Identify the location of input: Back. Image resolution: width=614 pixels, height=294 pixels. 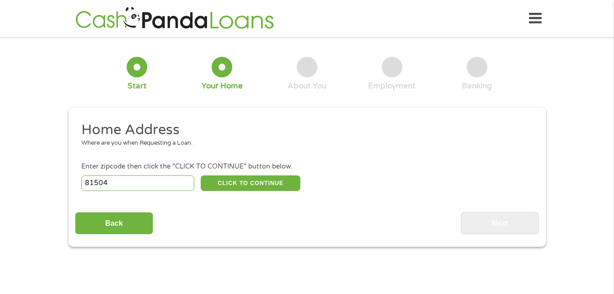
(114, 223).